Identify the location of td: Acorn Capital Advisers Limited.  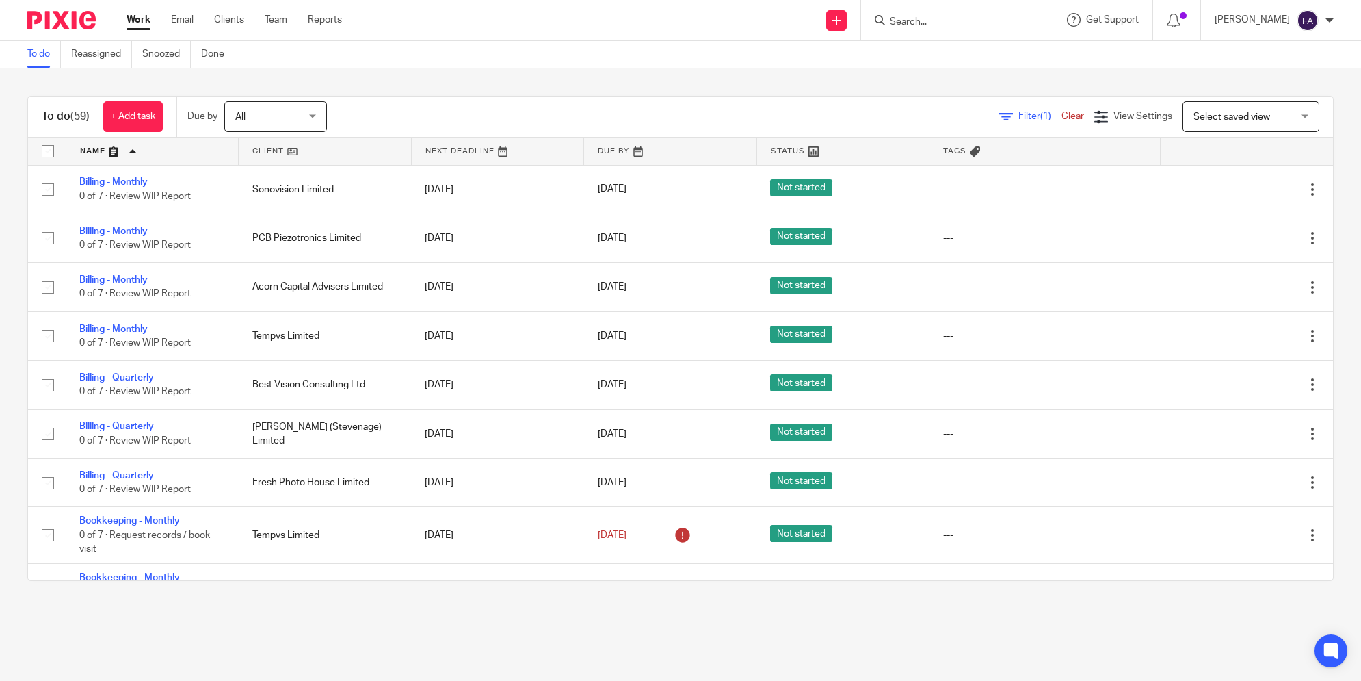
(325, 287).